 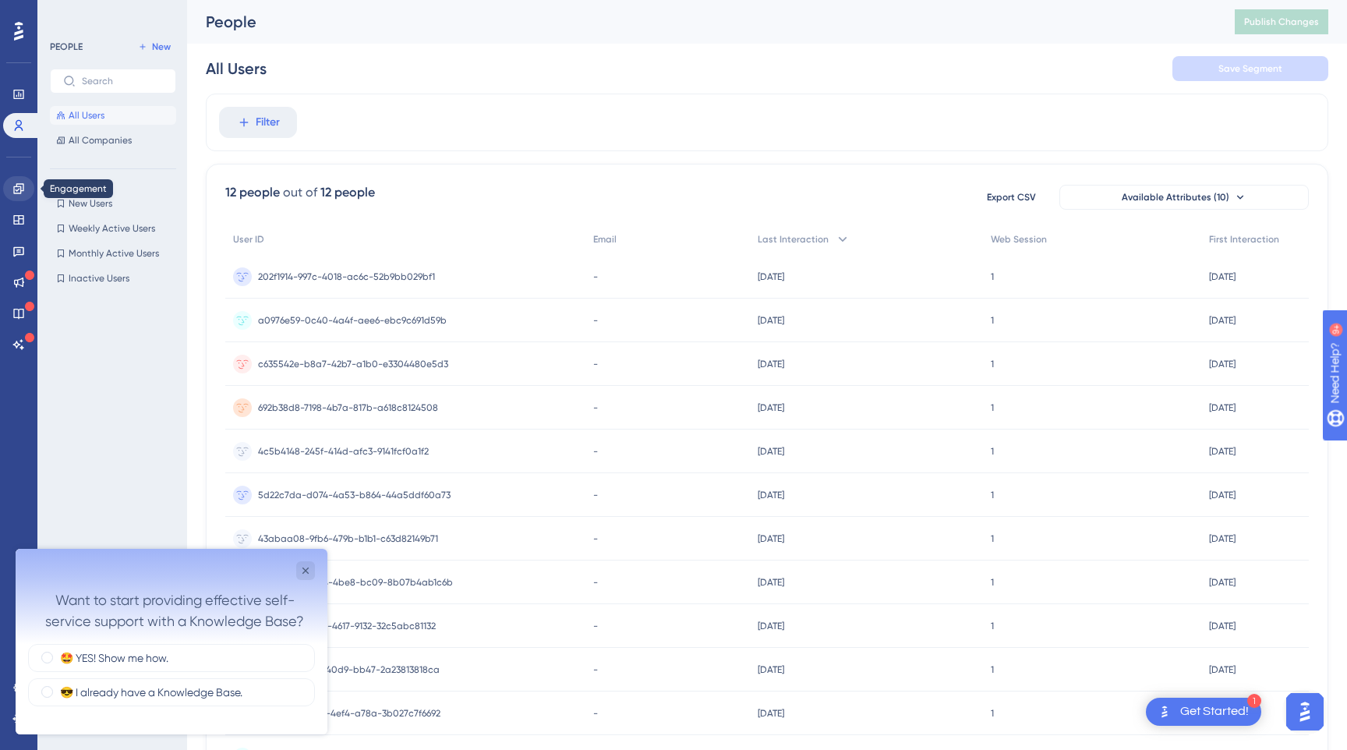 What do you see at coordinates (159, 62) in the screenshot?
I see `div: Want to start providing effective self-service support with a Knowledge Base?` at bounding box center [159, 62].